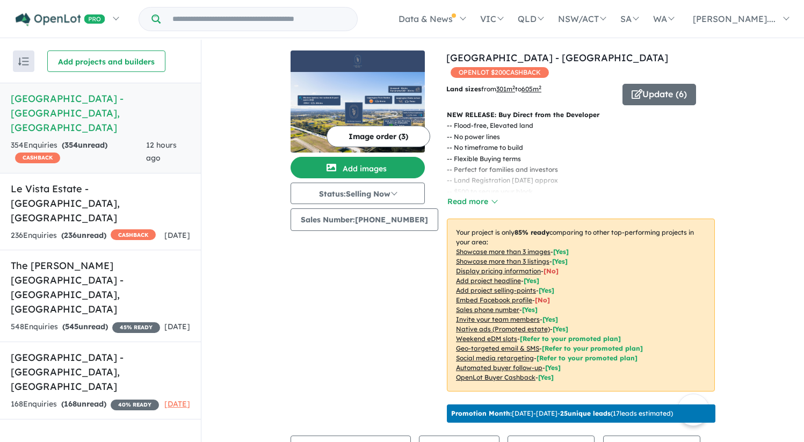 Image resolution: width=804 pixels, height=442 pixels. What do you see at coordinates (585, 126) in the screenshot?
I see `p: - - Flood-free, Elevated land` at bounding box center [585, 126].